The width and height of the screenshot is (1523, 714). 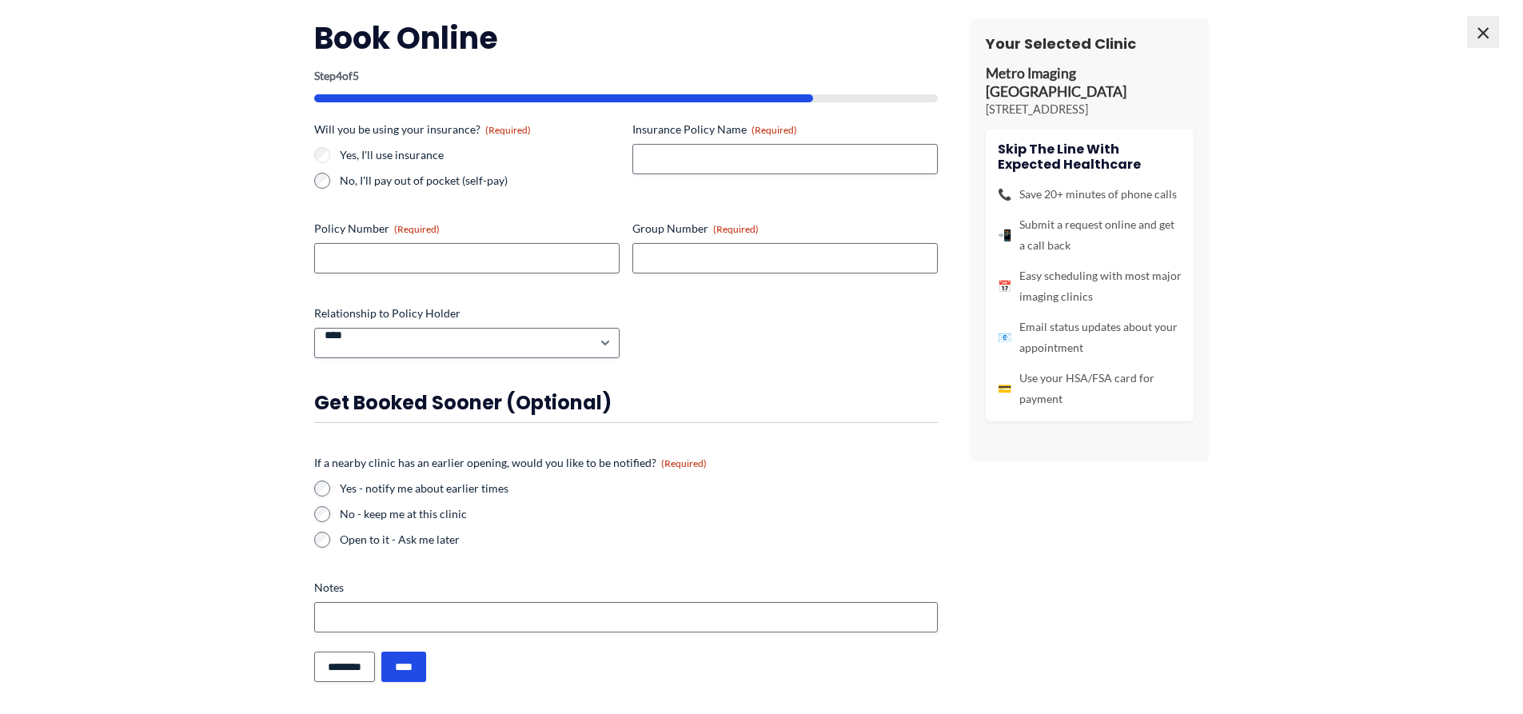 What do you see at coordinates (480, 181) in the screenshot?
I see `label: No, I'll pay out of pocket (self-pay)` at bounding box center [480, 181].